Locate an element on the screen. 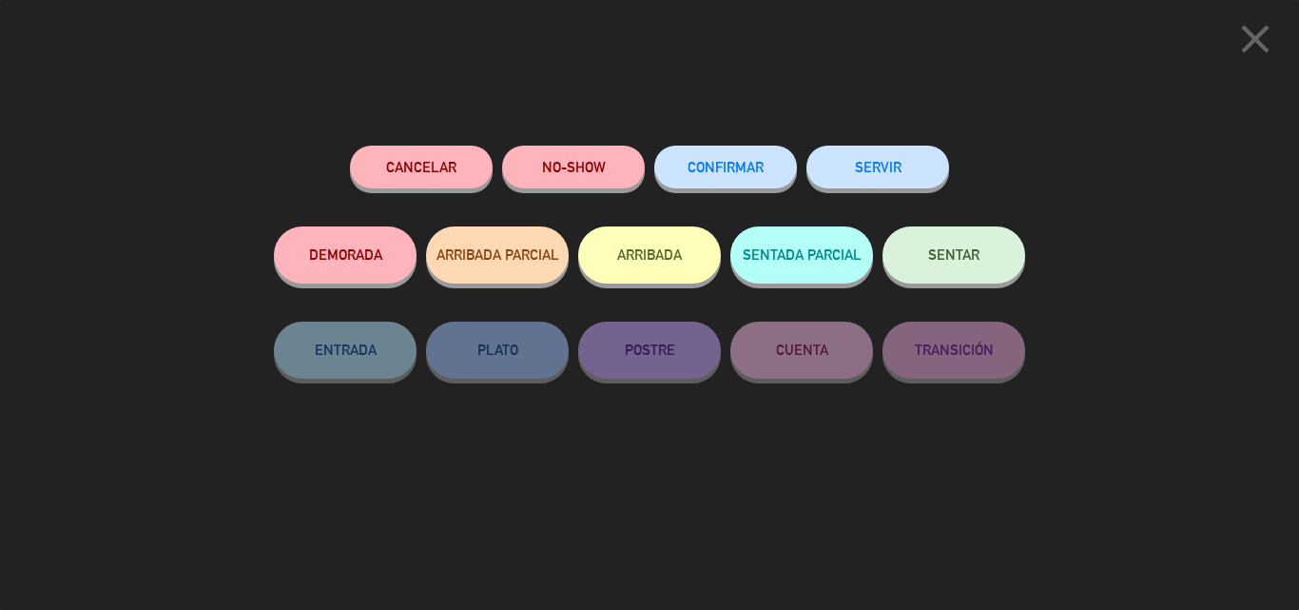 This screenshot has height=610, width=1299. button: CUENTA is located at coordinates (802, 350).